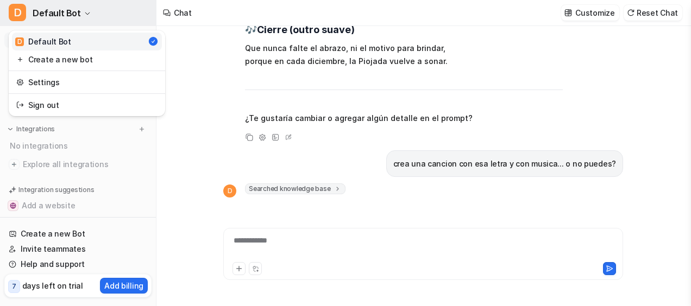  Describe the element at coordinates (56, 13) in the screenshot. I see `span: Default Bot` at that location.